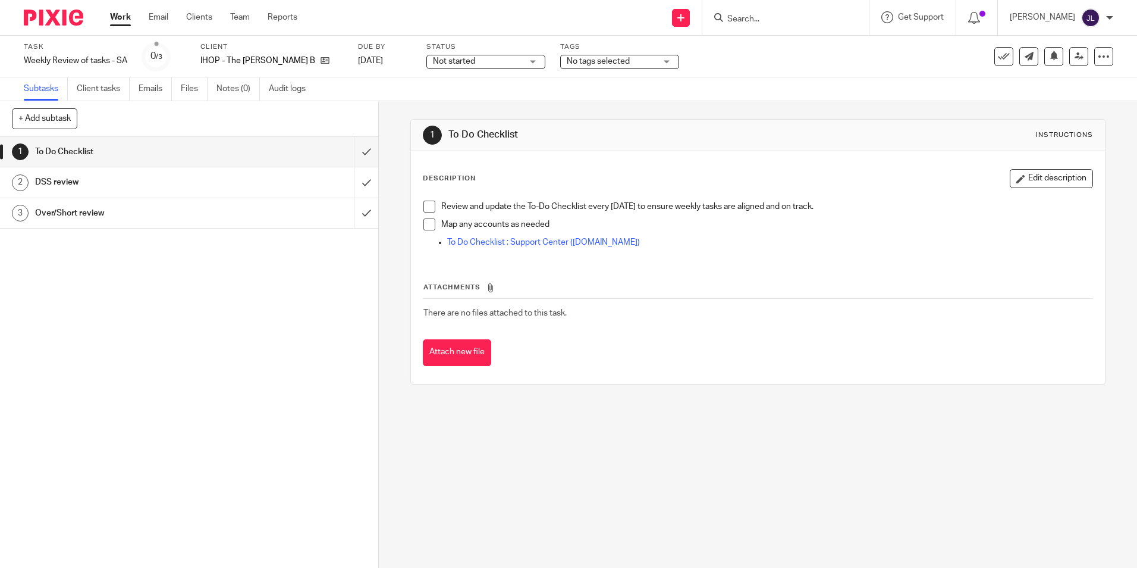  What do you see at coordinates (620, 47) in the screenshot?
I see `label: Tags` at bounding box center [620, 47].